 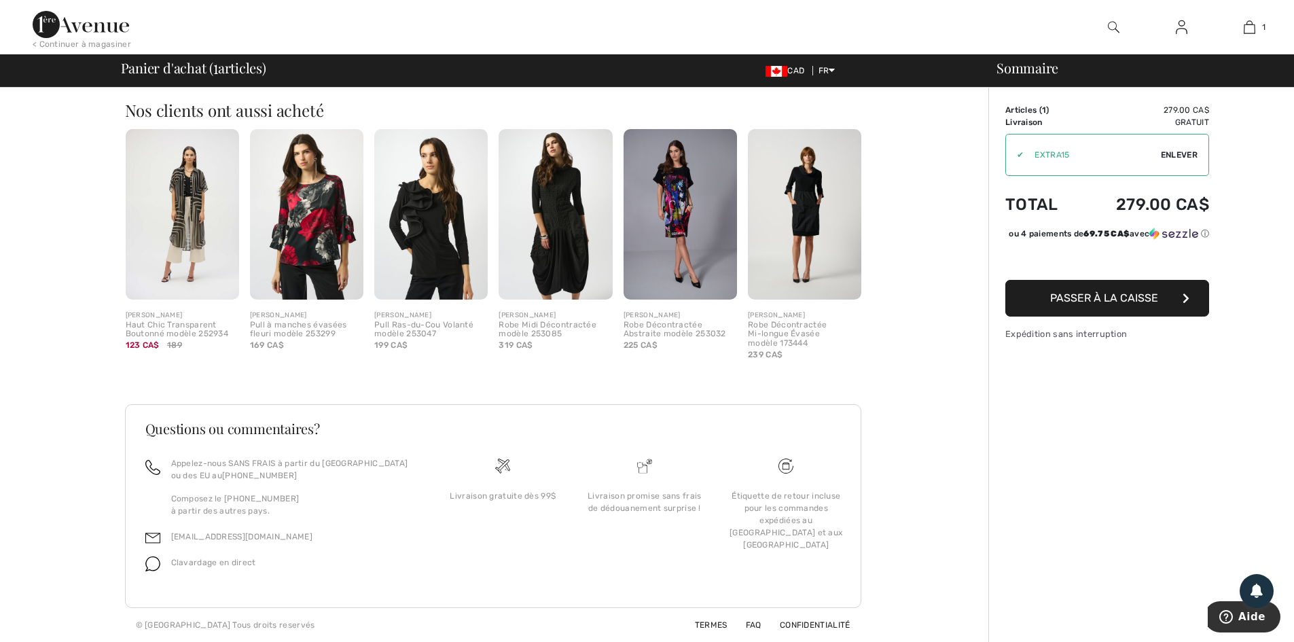 I want to click on span: 199 CA$, so click(x=391, y=345).